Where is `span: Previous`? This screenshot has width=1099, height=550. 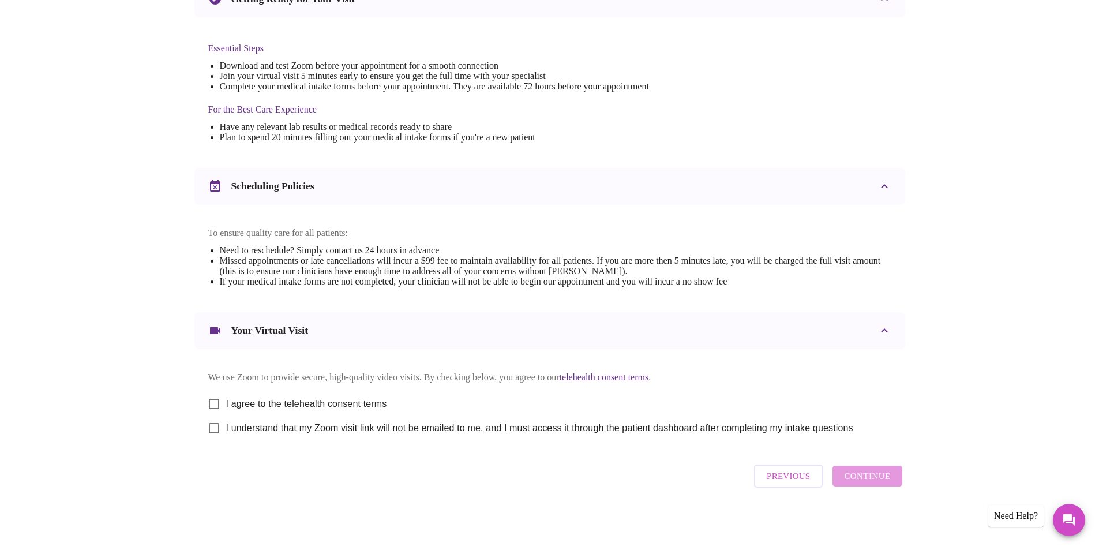
span: Previous is located at coordinates (788, 476).